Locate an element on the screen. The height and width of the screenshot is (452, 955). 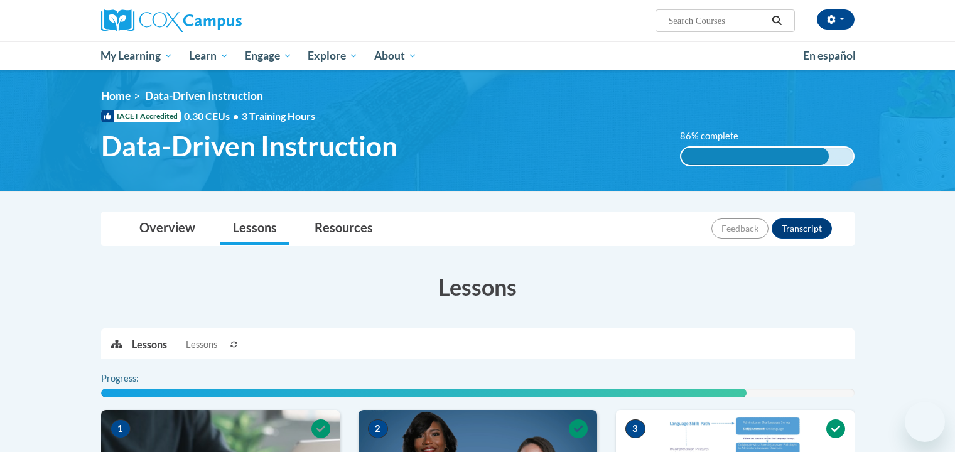
a: Resources is located at coordinates (343, 229).